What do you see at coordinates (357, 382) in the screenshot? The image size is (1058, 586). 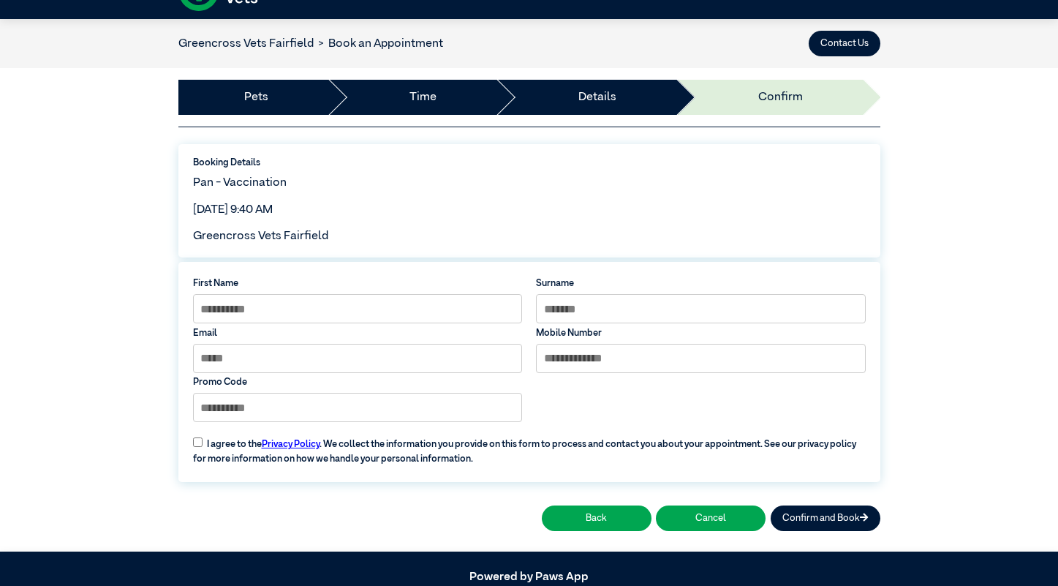 I see `label: Promo Code` at bounding box center [357, 382].